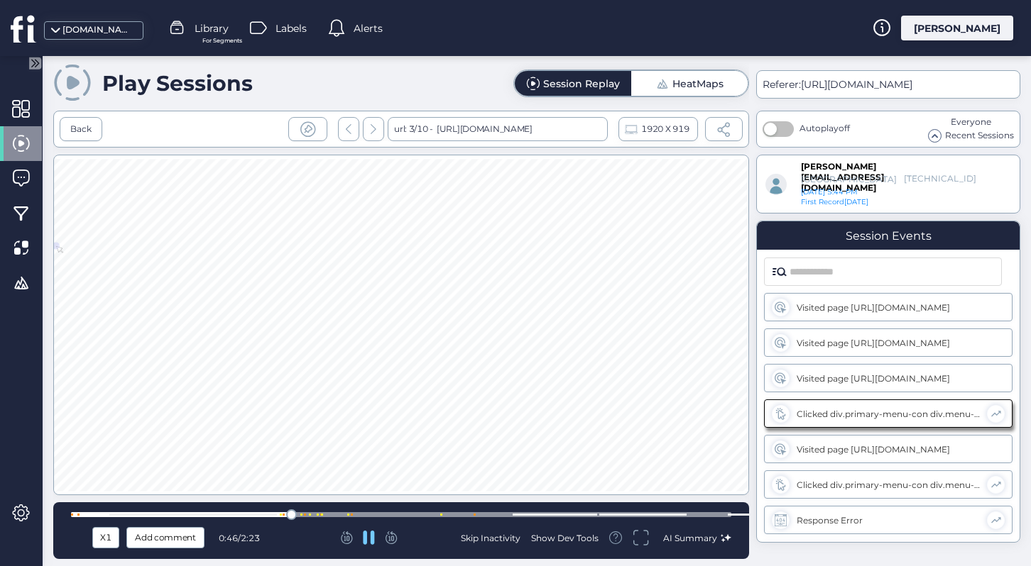 The width and height of the screenshot is (1031, 566). Describe the element at coordinates (581, 84) in the screenshot. I see `div: Session Replay` at that location.